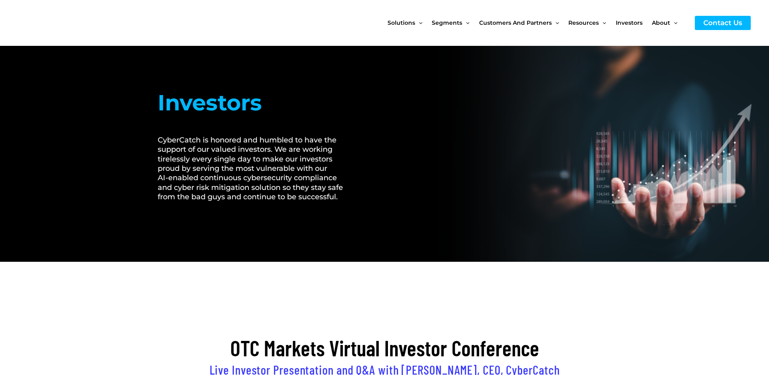 The height and width of the screenshot is (375, 769). Describe the element at coordinates (537, 23) in the screenshot. I see `nav: Site Navigation: New Main Menu` at that location.